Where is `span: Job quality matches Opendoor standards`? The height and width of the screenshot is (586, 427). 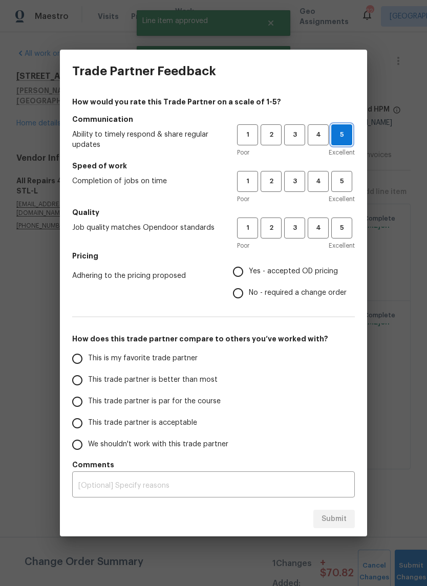 span: Job quality matches Opendoor standards is located at coordinates (146, 228).